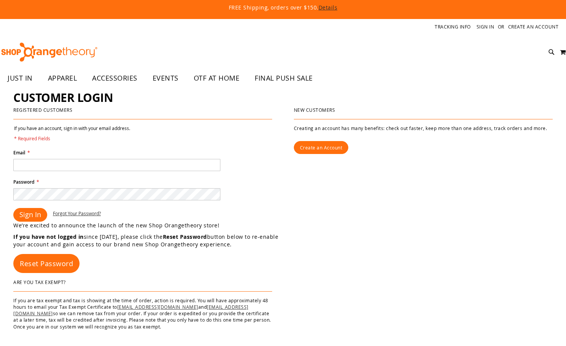 This screenshot has height=346, width=566. Describe the element at coordinates (283, 8) in the screenshot. I see `p: FREE Shipping, orders over $150.` at that location.